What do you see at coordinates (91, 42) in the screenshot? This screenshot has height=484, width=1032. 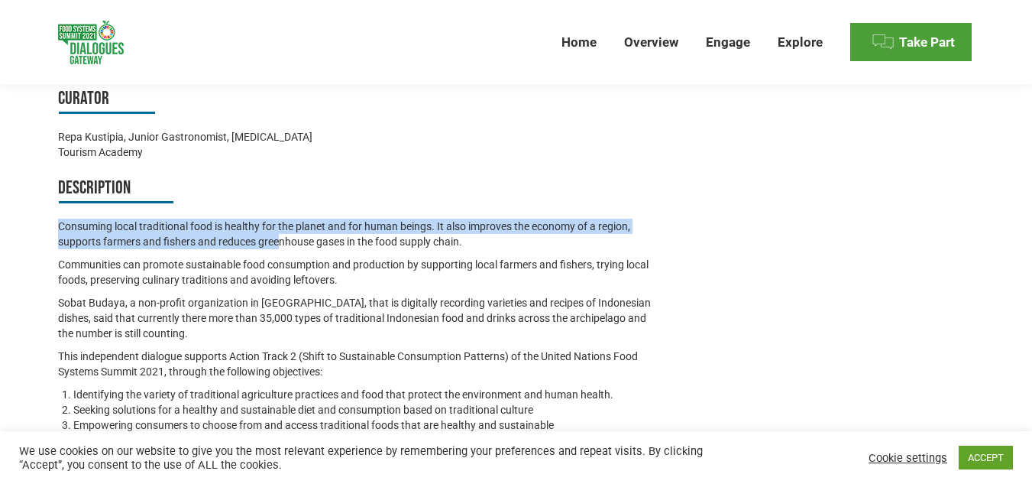 I see `img: Food Systems Summit Dialogues` at bounding box center [91, 42].